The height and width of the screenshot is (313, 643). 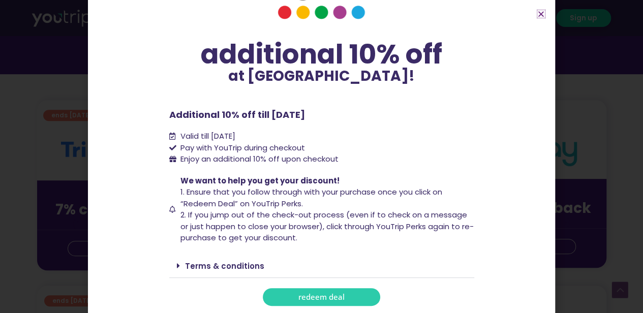 What do you see at coordinates (321, 297) in the screenshot?
I see `span: redeem deal` at bounding box center [321, 297].